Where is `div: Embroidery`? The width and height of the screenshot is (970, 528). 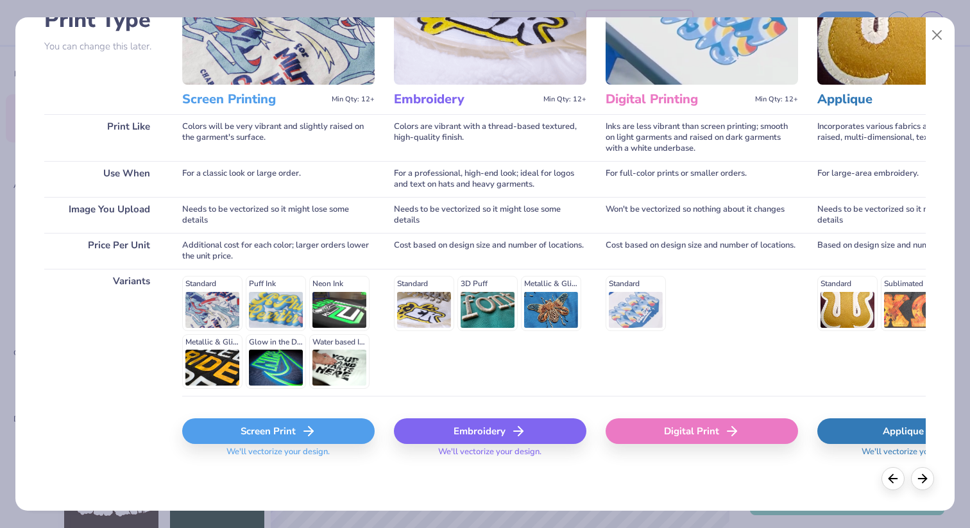 div: Embroidery is located at coordinates (490, 431).